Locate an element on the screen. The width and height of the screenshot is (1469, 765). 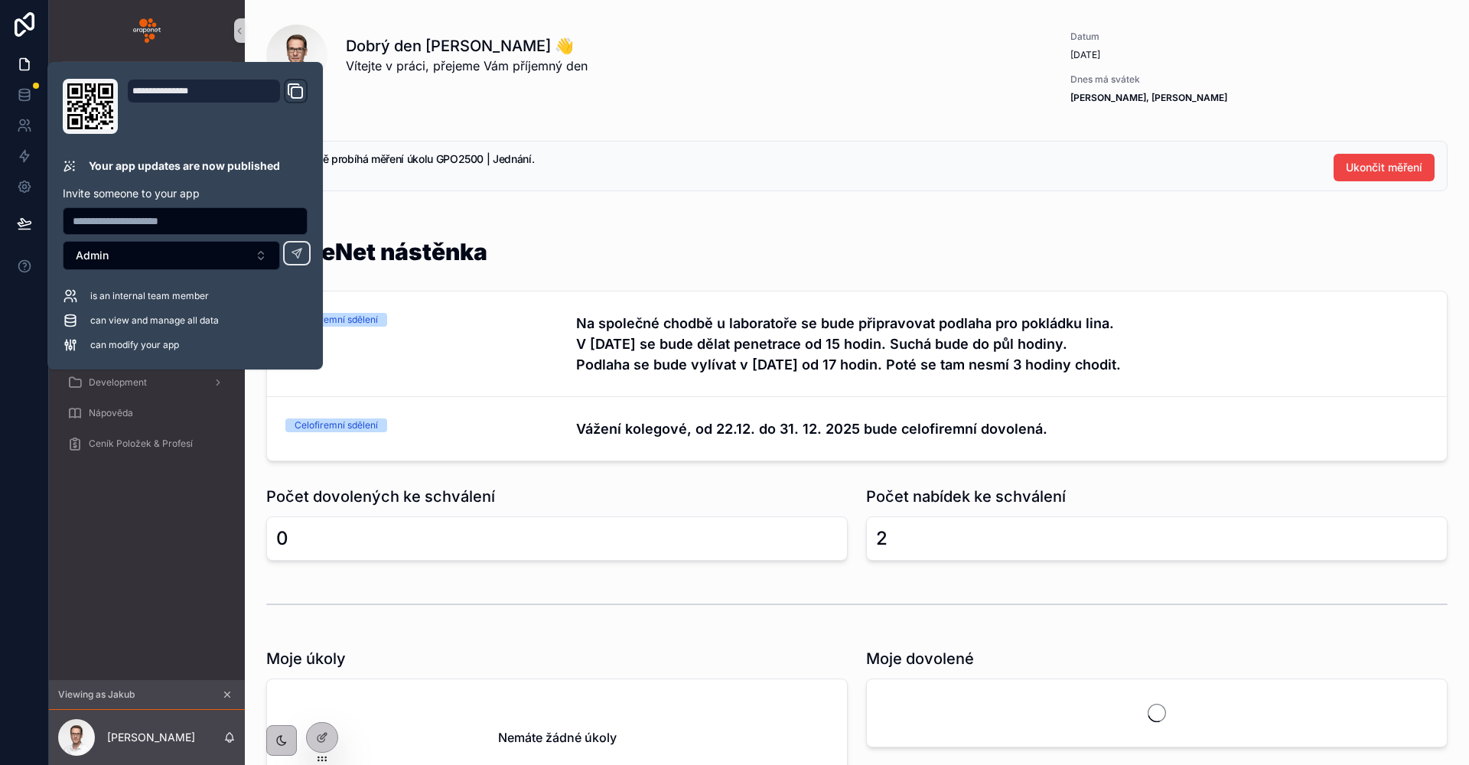
div: Domain and Custom Link is located at coordinates (217, 106).